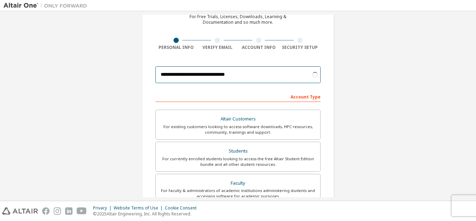  What do you see at coordinates (103, 208) in the screenshot?
I see `div: Privacy` at bounding box center [103, 208].